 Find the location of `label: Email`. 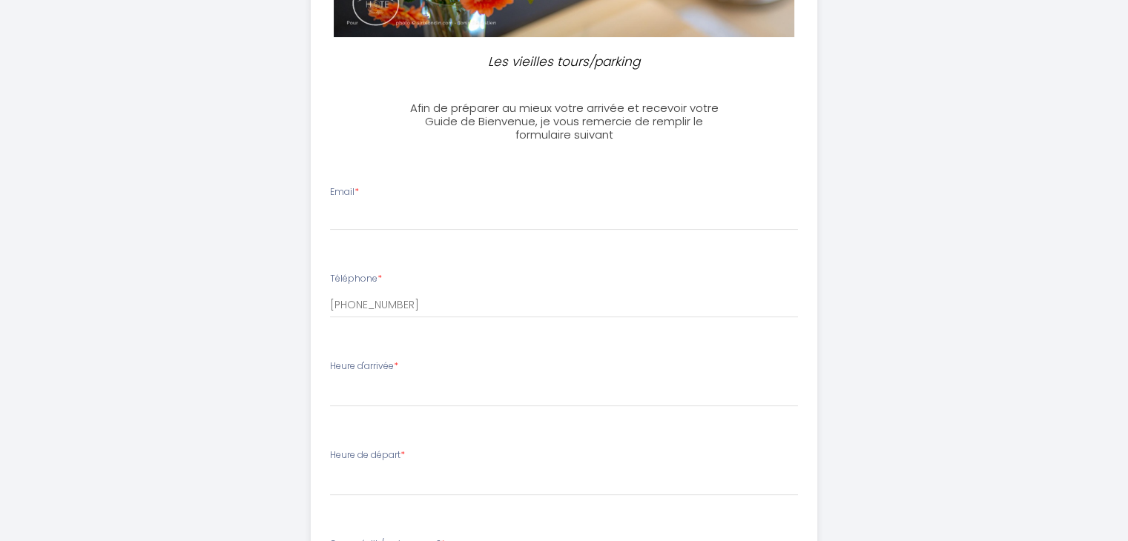

label: Email is located at coordinates (344, 192).